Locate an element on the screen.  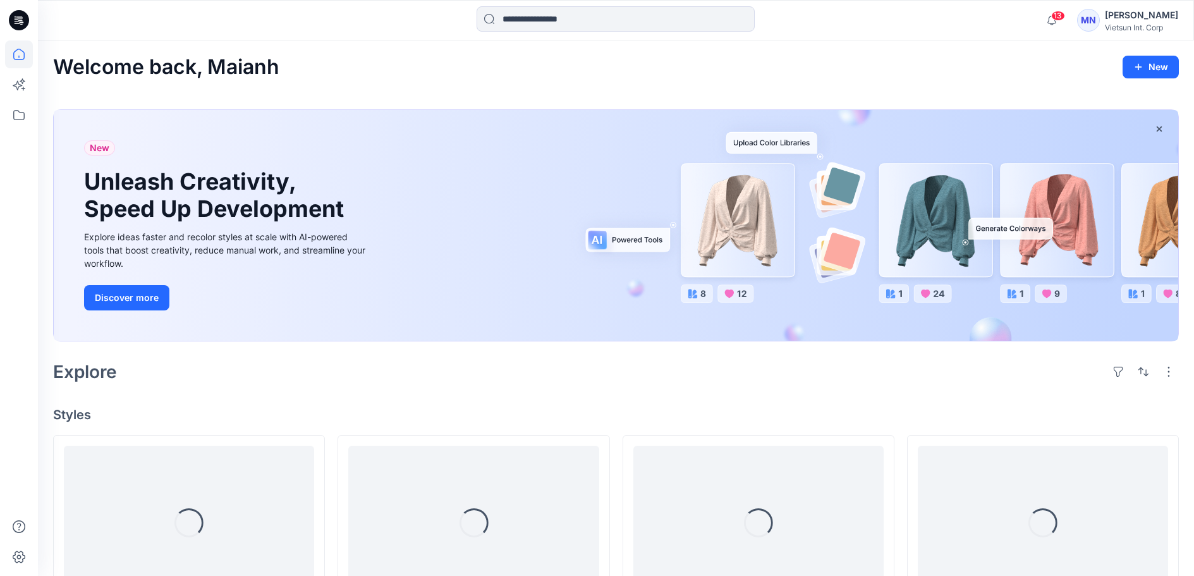
span: New is located at coordinates (99, 148).